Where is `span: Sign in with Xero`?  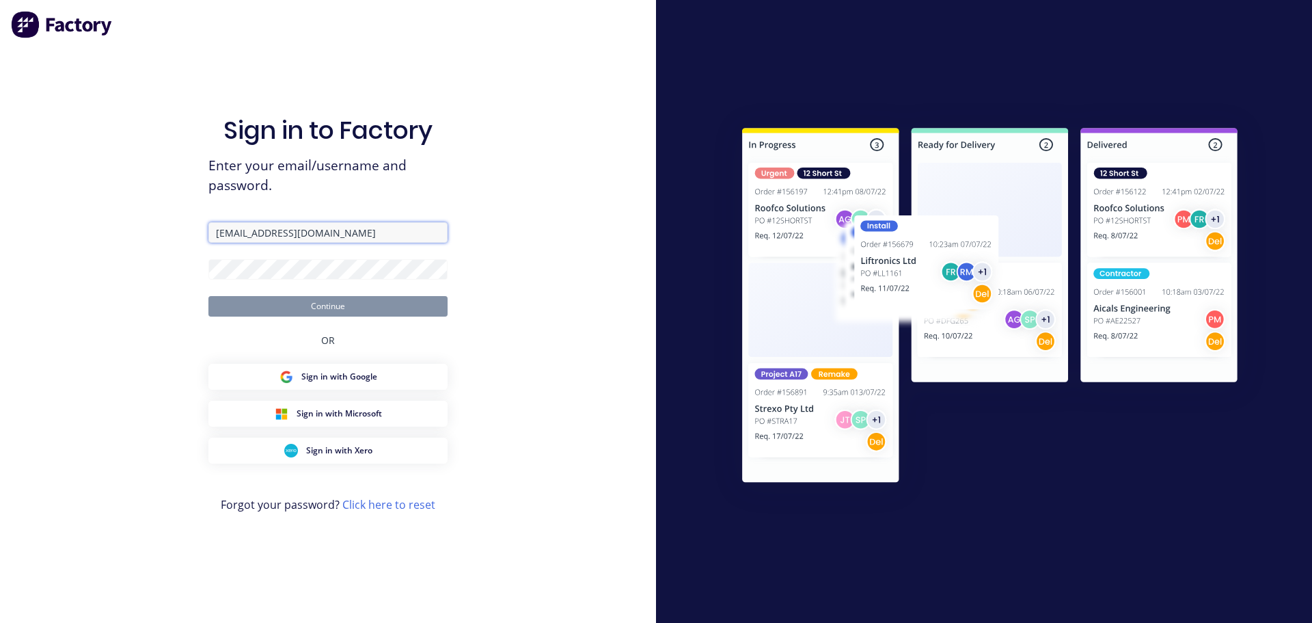 span: Sign in with Xero is located at coordinates (339, 450).